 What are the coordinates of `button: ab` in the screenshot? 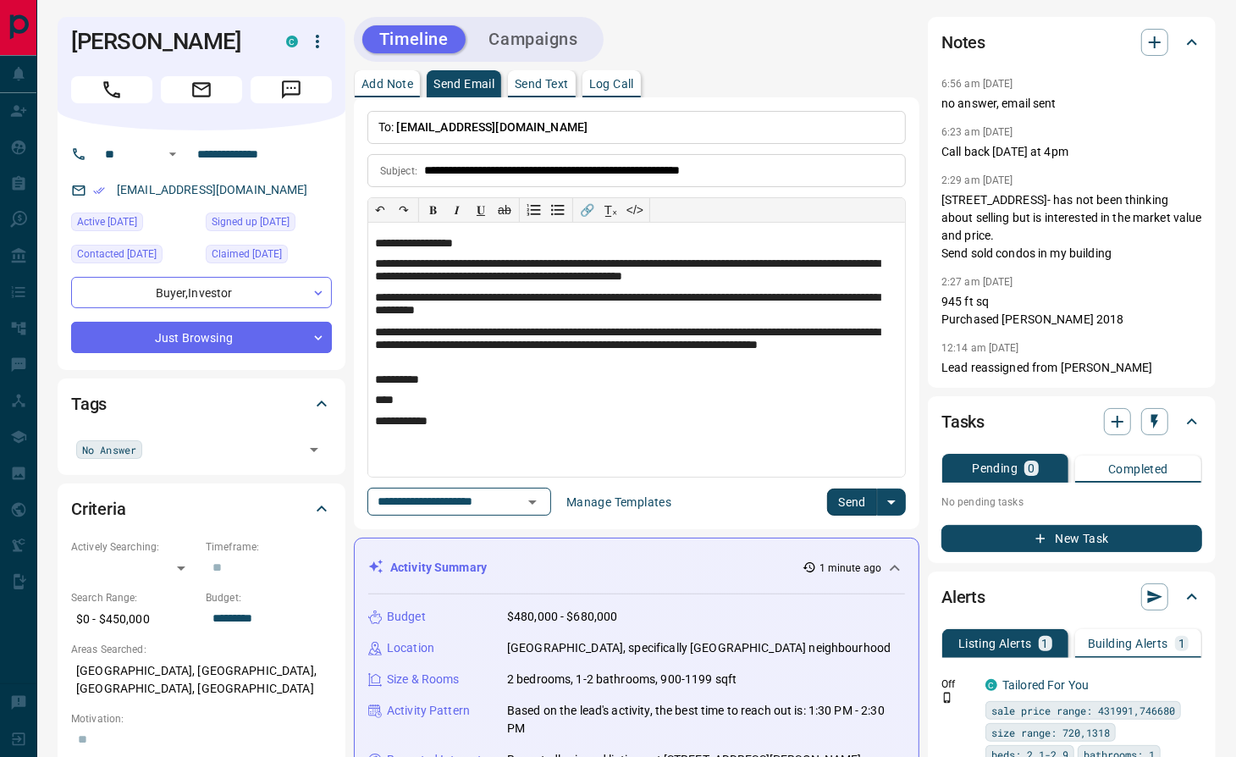 It's located at (505, 210).